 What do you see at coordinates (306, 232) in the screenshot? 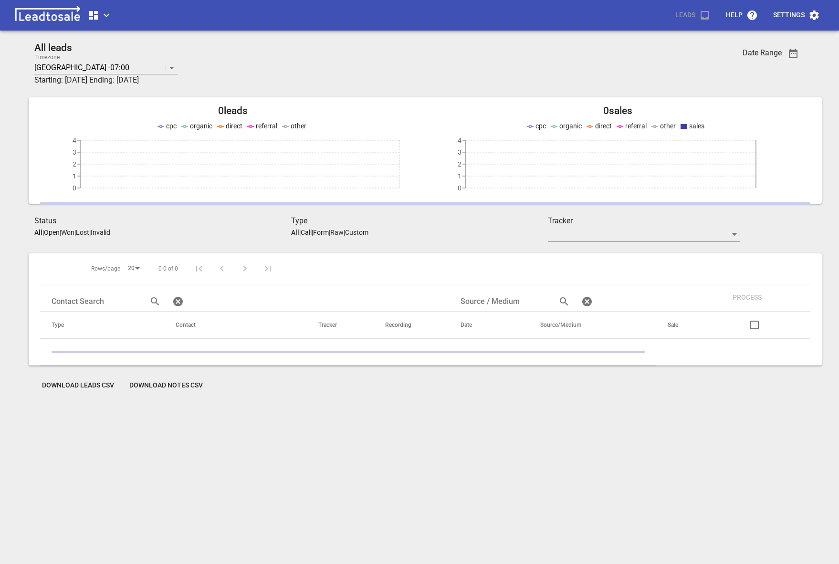
I see `p: Call` at bounding box center [306, 232].